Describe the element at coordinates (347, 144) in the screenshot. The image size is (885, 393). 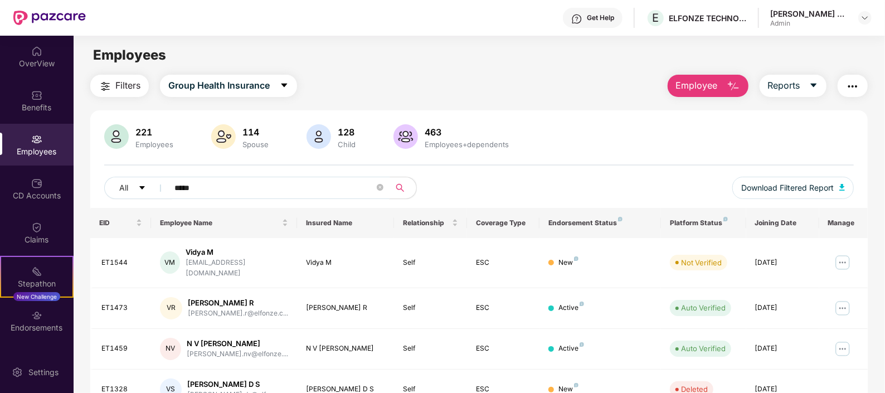
I see `div: Child` at that location.